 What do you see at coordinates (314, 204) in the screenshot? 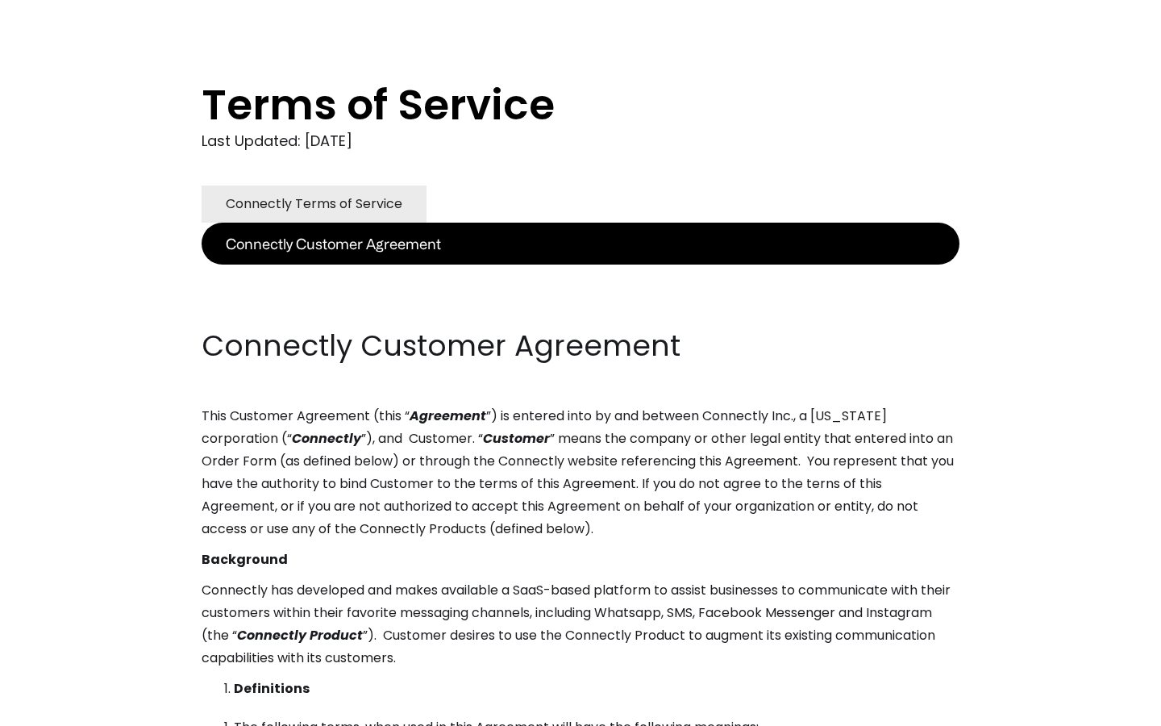
I see `div: Connectly Terms of Service` at bounding box center [314, 204].